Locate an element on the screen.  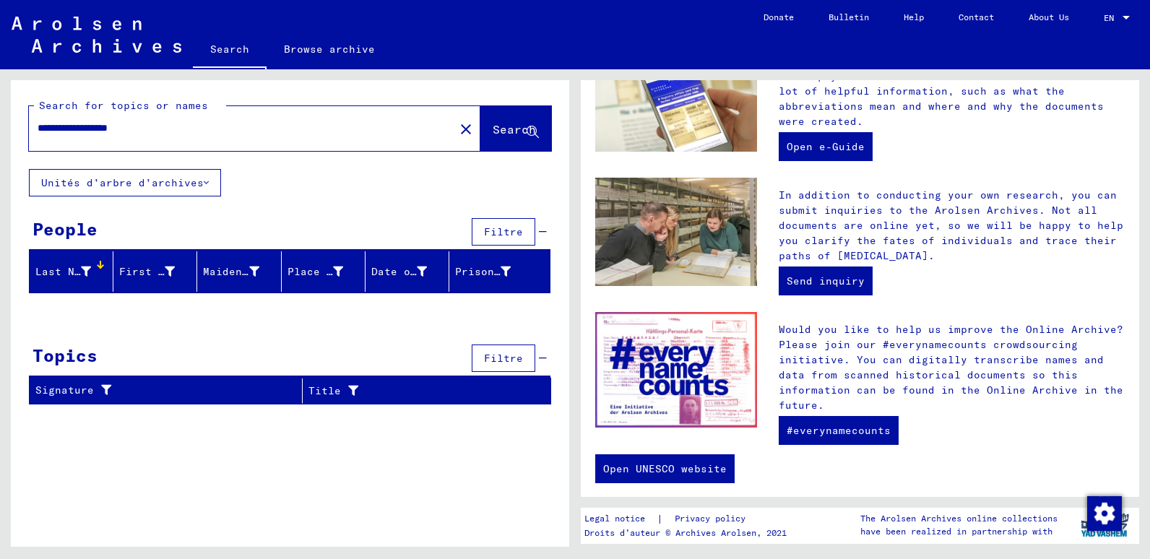
img: inquiries.jpg is located at coordinates (676, 232).